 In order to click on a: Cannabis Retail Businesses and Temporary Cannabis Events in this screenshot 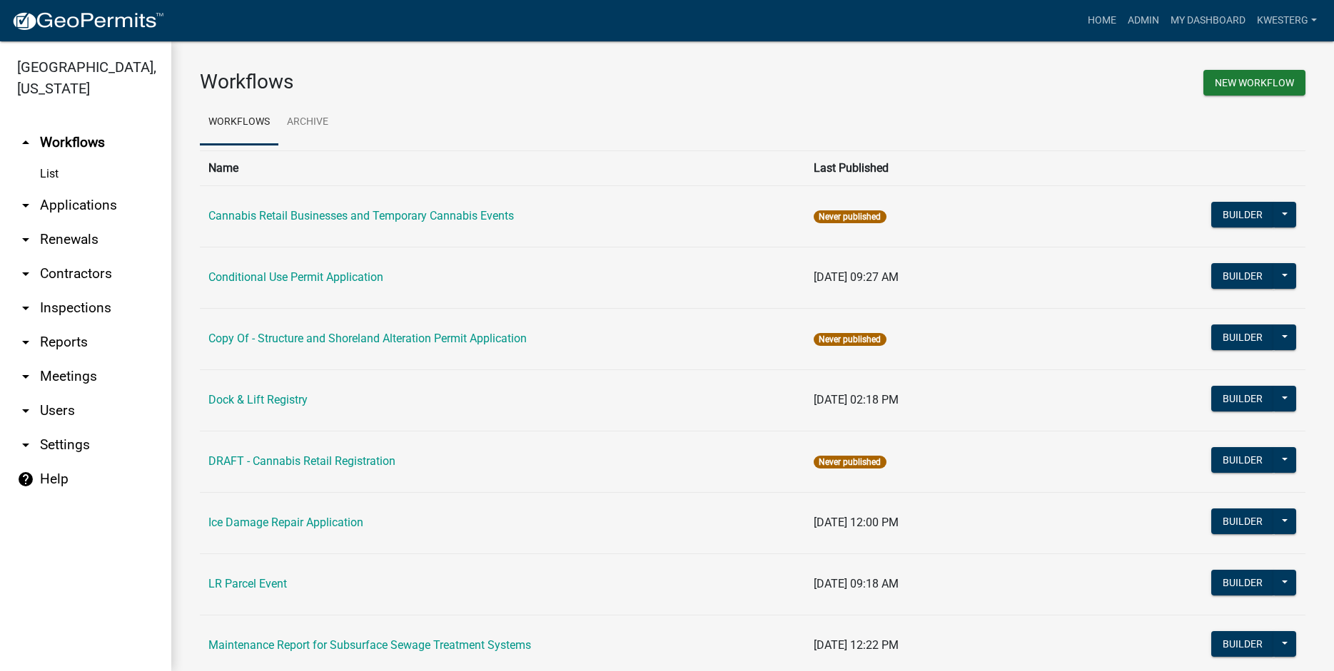, I will do `click(361, 215)`.